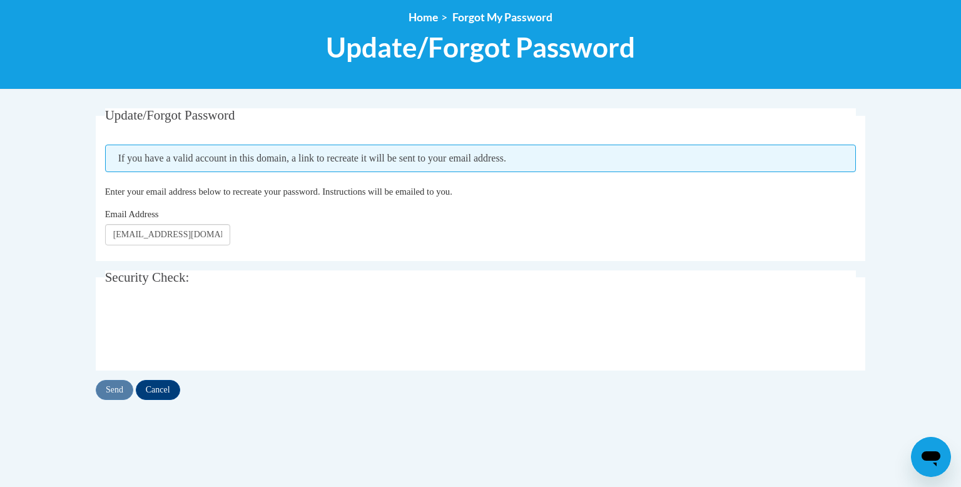 Image resolution: width=961 pixels, height=487 pixels. Describe the element at coordinates (147, 277) in the screenshot. I see `span: Security Check:` at that location.